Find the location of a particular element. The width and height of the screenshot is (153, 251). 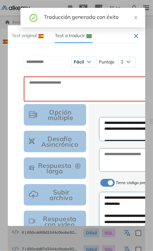

span: Test original is located at coordinates (24, 35).